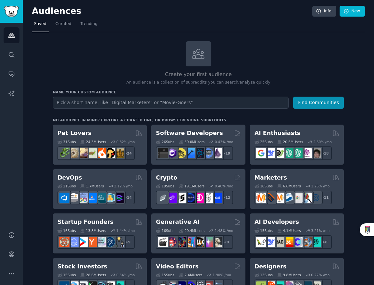  What do you see at coordinates (67, 186) in the screenshot?
I see `div: 21 Sub s` at bounding box center [67, 186].